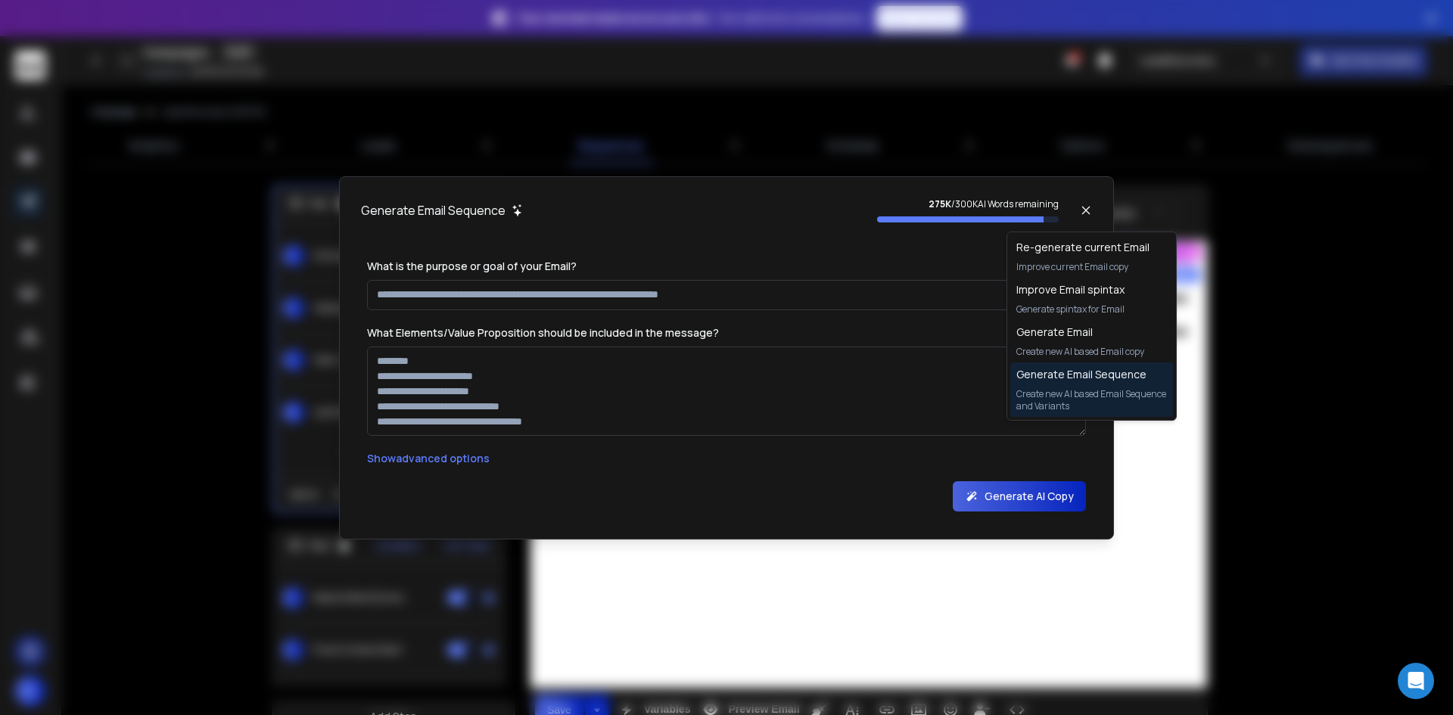 This screenshot has height=715, width=1453. Describe the element at coordinates (1080, 352) in the screenshot. I see `p: Create new AI based Email copy` at that location.